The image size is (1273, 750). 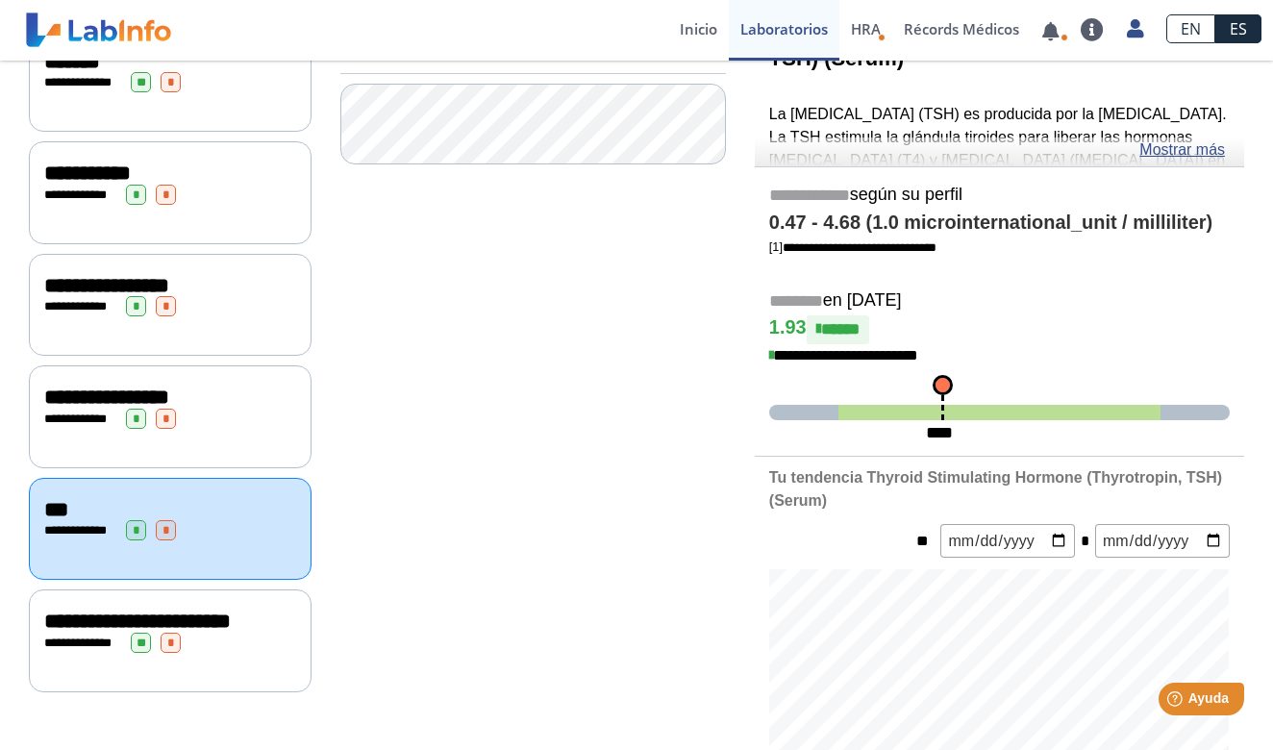 What do you see at coordinates (1191, 29) in the screenshot?
I see `a: EN` at bounding box center [1191, 29].